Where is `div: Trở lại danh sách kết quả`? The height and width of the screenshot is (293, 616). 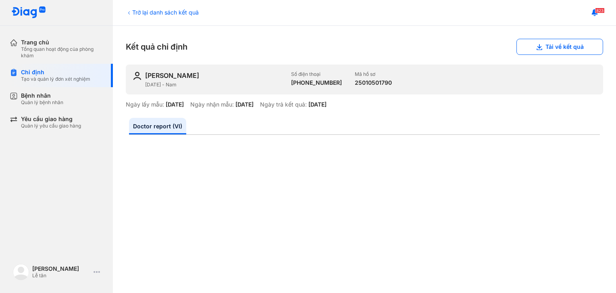 div: Trở lại danh sách kết quả is located at coordinates (162, 12).